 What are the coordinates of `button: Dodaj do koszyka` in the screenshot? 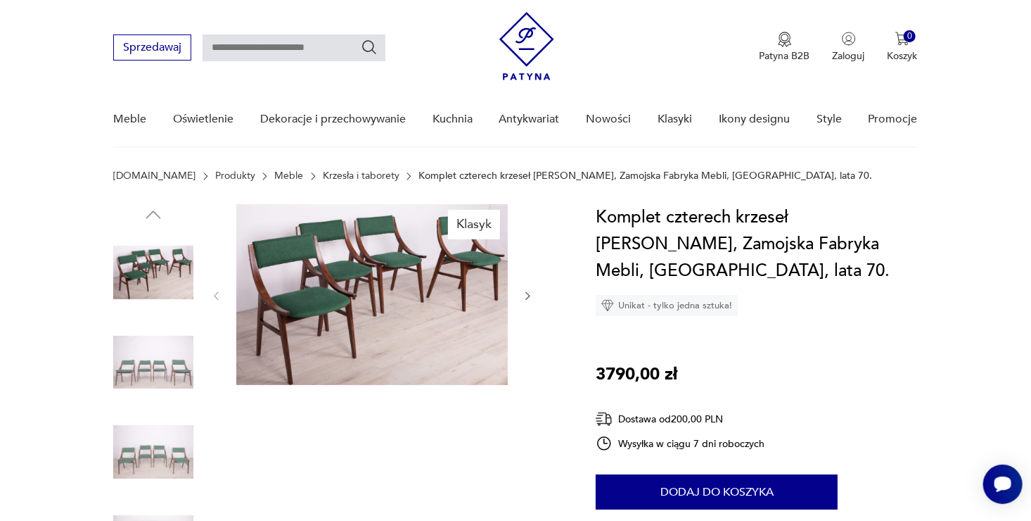 It's located at (717, 492).